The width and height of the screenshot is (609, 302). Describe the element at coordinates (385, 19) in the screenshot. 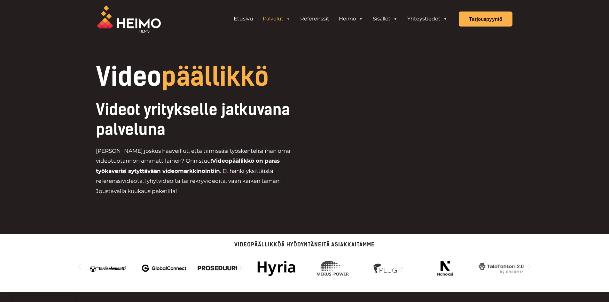

I see `a: Sisällöt` at that location.